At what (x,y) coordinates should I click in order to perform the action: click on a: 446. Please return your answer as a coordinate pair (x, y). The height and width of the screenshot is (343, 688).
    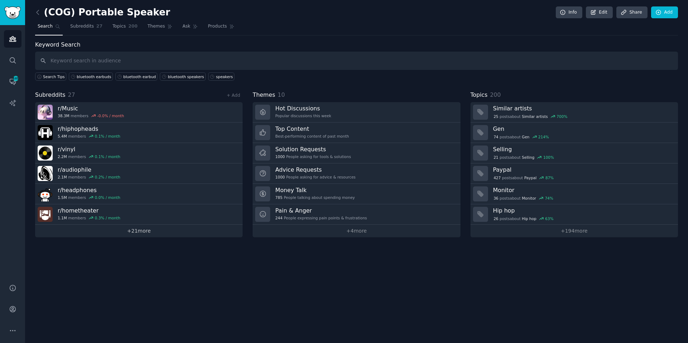
    Looking at the image, I should click on (13, 81).